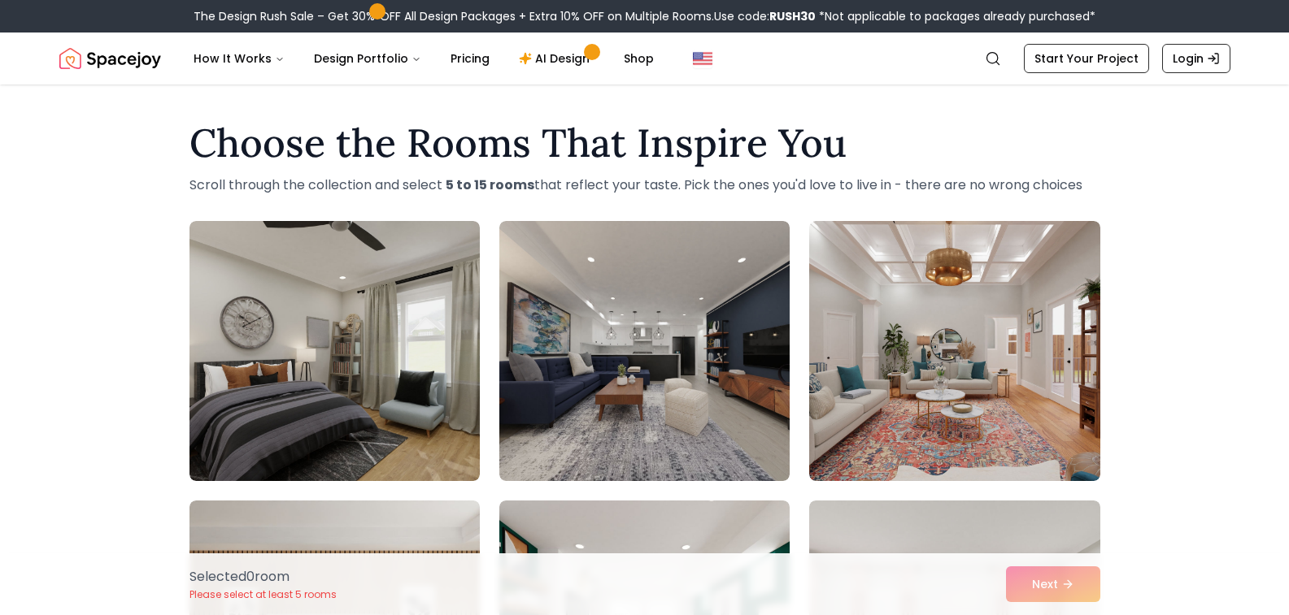  I want to click on h1: Choose the Rooms That Inspire You, so click(645, 143).